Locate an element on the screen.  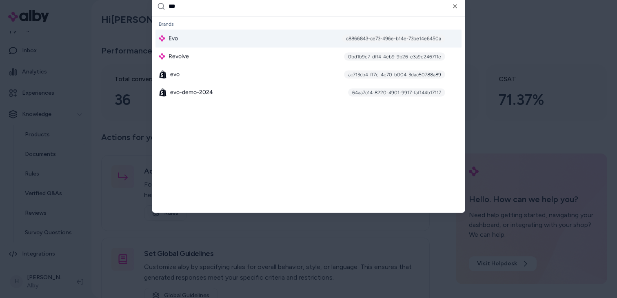
div: 0bd1b9e7-dff4-4eb9-9b26-e3a9e2467f1e is located at coordinates (395, 56).